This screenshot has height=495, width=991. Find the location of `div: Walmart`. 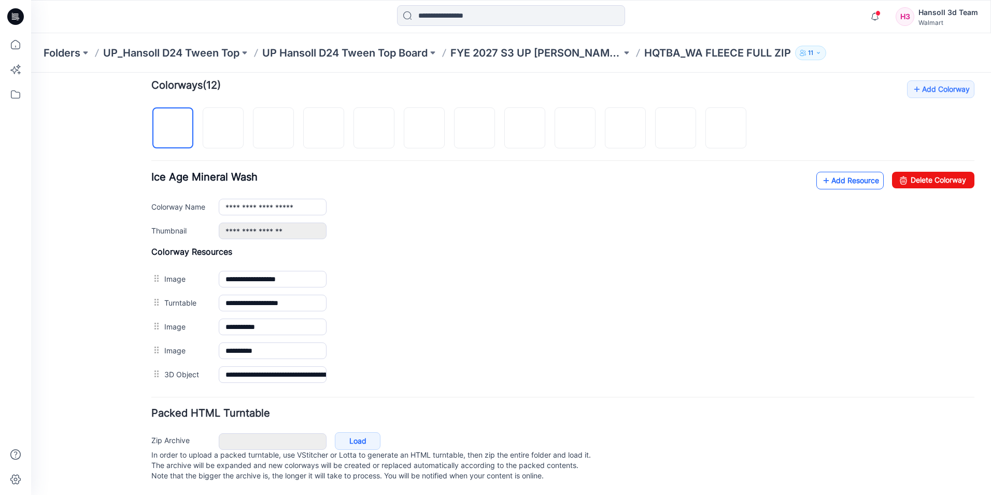

div: Walmart is located at coordinates (948, 22).